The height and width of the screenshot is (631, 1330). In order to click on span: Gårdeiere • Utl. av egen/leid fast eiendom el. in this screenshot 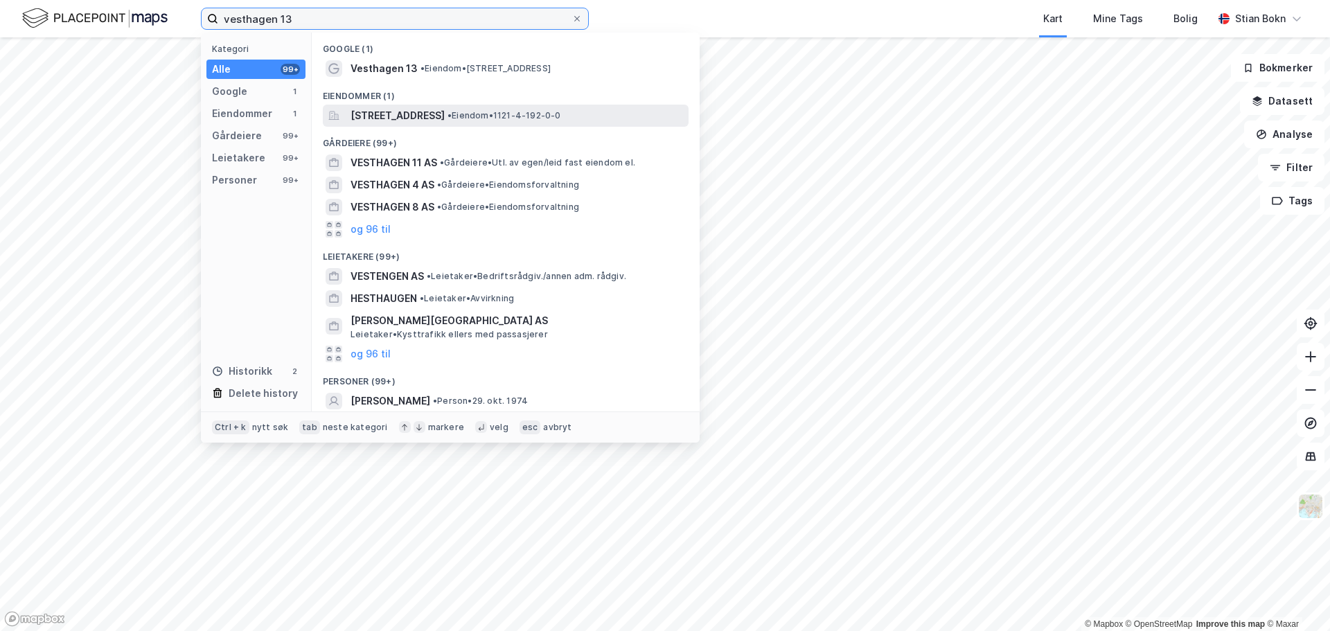, I will do `click(538, 163)`.